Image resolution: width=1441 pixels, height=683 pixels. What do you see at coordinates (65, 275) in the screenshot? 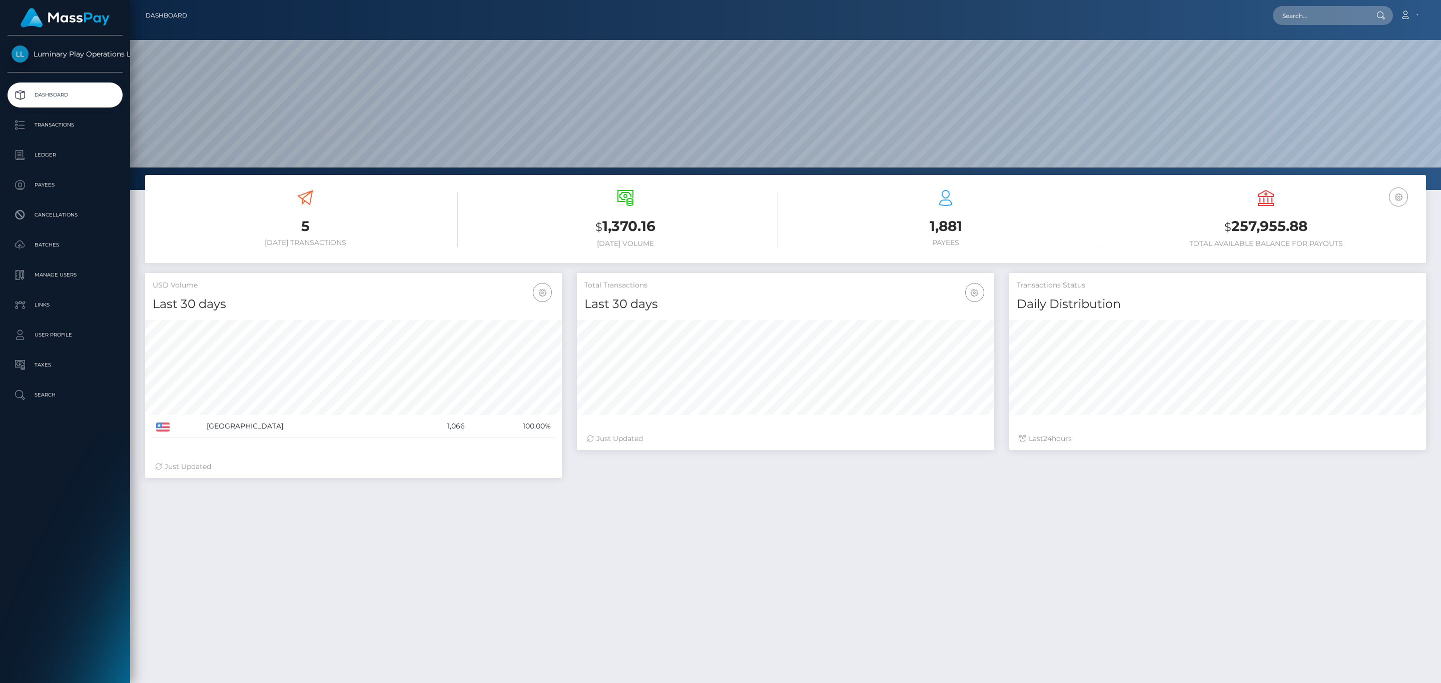
I see `a: Manage Users` at bounding box center [65, 275].